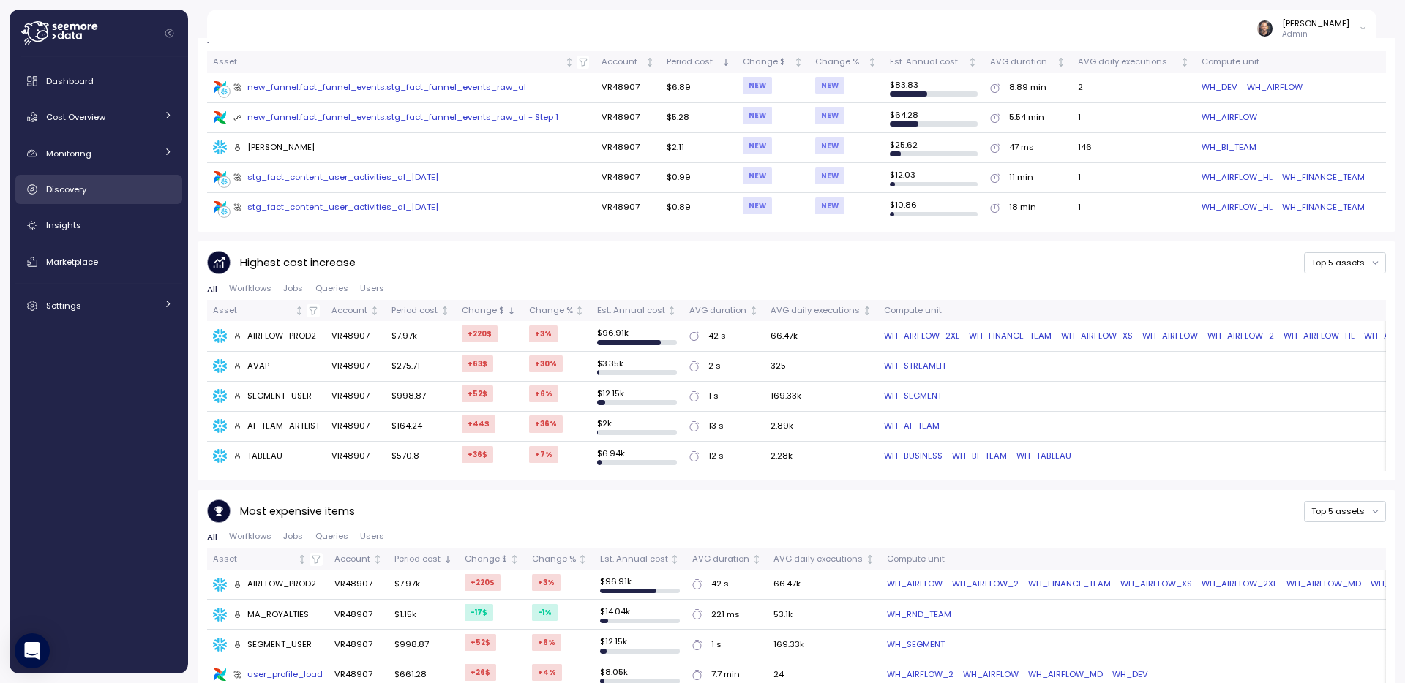 This screenshot has height=683, width=1405. I want to click on th: Period costNot sorted, so click(421, 310).